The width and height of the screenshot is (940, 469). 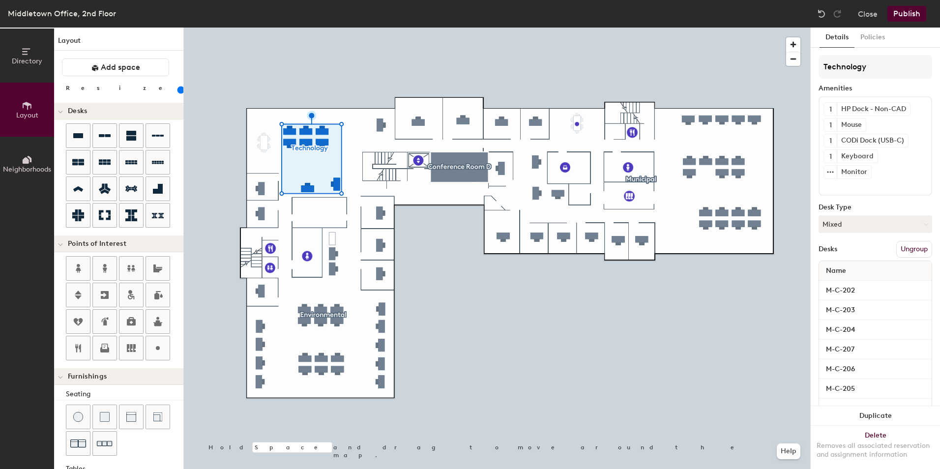 I want to click on img: Cushion, so click(x=105, y=417).